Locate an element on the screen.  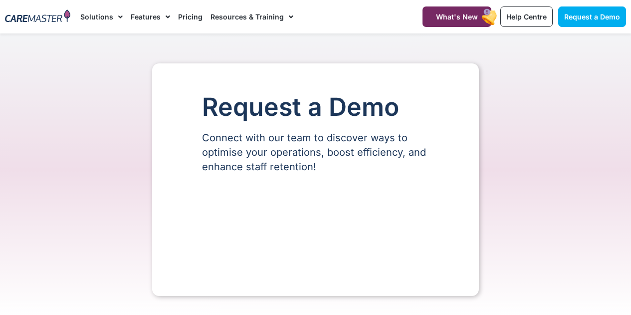
span: What's New is located at coordinates (457, 16).